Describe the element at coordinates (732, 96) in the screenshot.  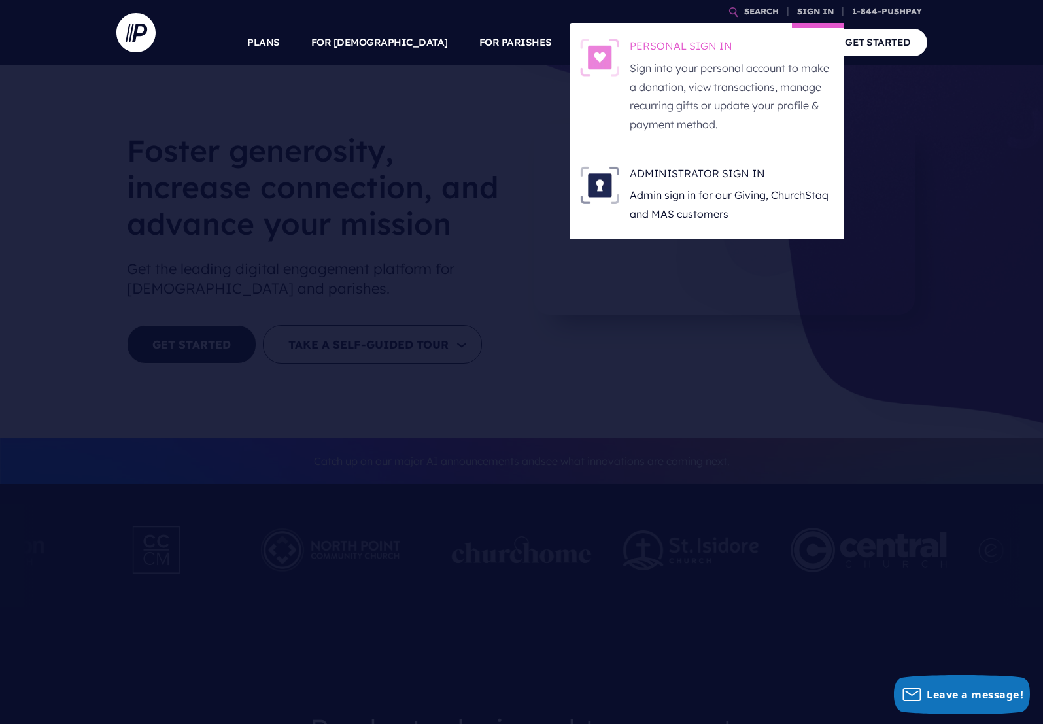
I see `p: Sign into your personal account to make a donation, view transactions, manage recurring gifts or ...` at that location.